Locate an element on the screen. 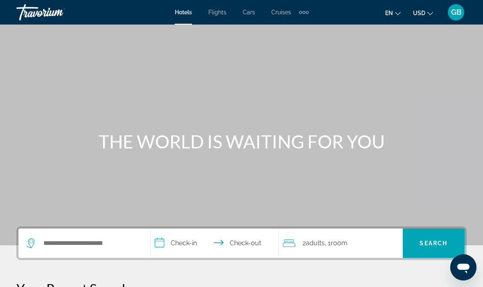 Image resolution: width=483 pixels, height=287 pixels. button: Change language is located at coordinates (393, 13).